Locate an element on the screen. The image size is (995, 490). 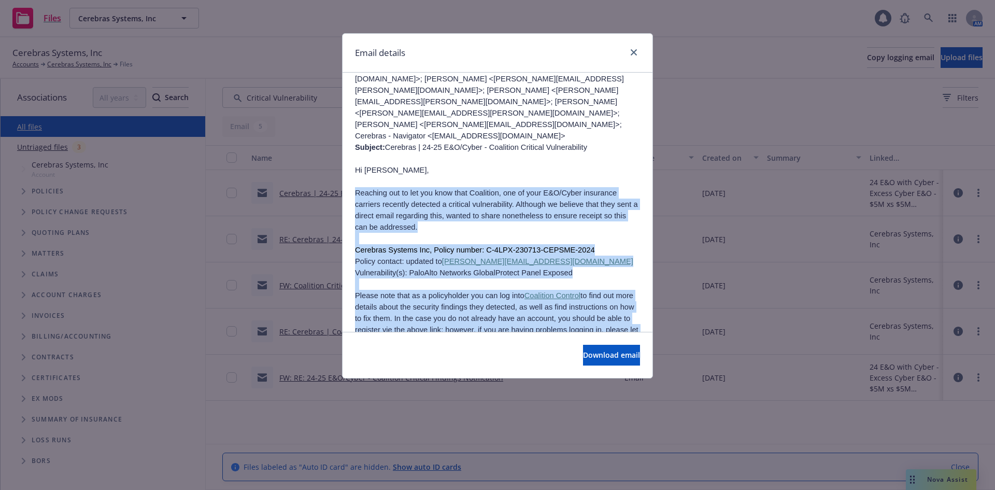
p: Please note that as a policyholder you can log into to find out more details about the security f... is located at coordinates (498, 318).